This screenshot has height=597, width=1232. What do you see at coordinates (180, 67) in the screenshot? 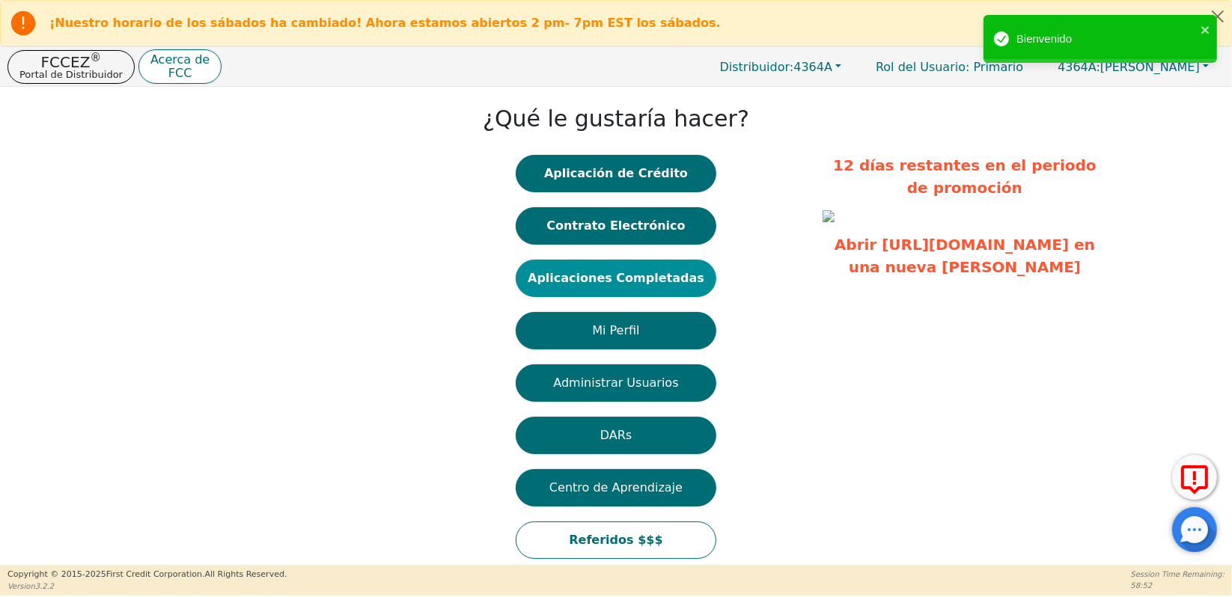
I see `button: Acerca deFCC` at bounding box center [180, 67].